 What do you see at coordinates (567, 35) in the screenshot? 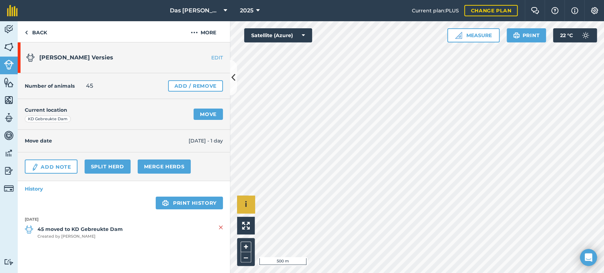
I see `span: 22 ° C` at bounding box center [567, 35].